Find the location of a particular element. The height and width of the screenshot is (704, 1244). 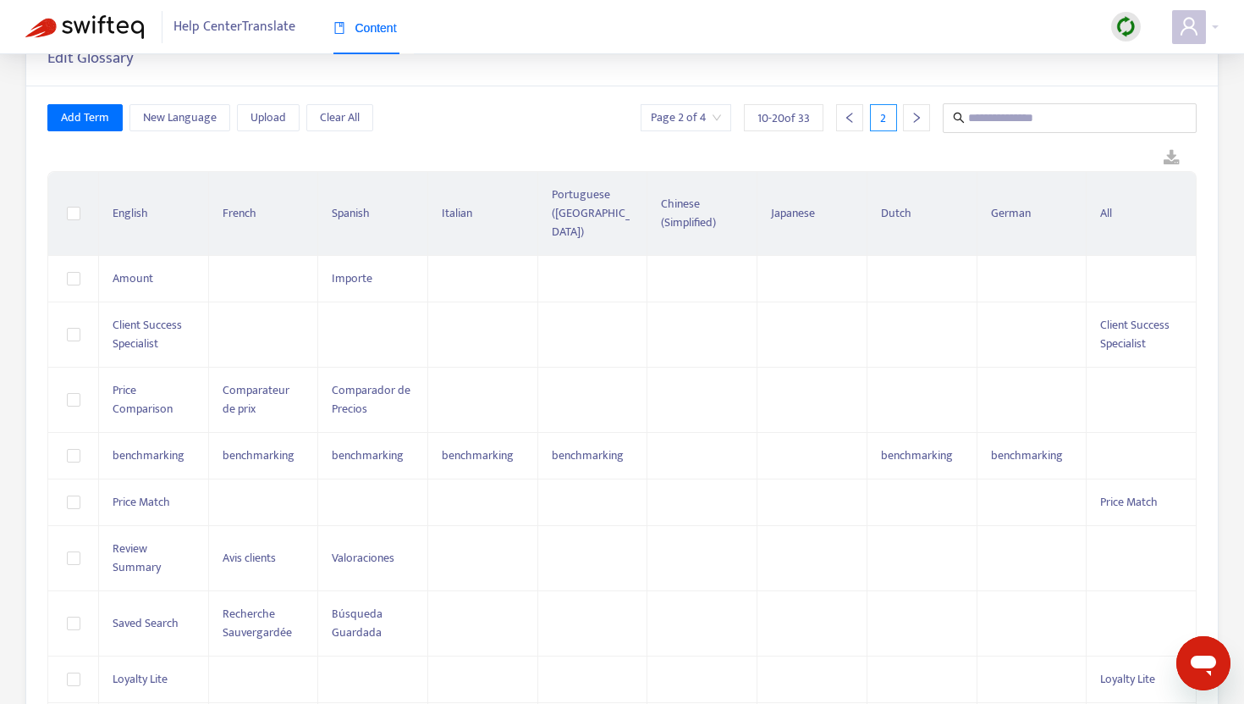

span: right is located at coordinates (917, 118).